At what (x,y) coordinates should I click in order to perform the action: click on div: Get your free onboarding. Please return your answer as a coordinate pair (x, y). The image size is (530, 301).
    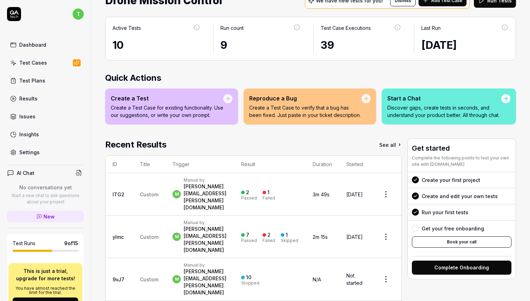
    Looking at the image, I should click on (453, 228).